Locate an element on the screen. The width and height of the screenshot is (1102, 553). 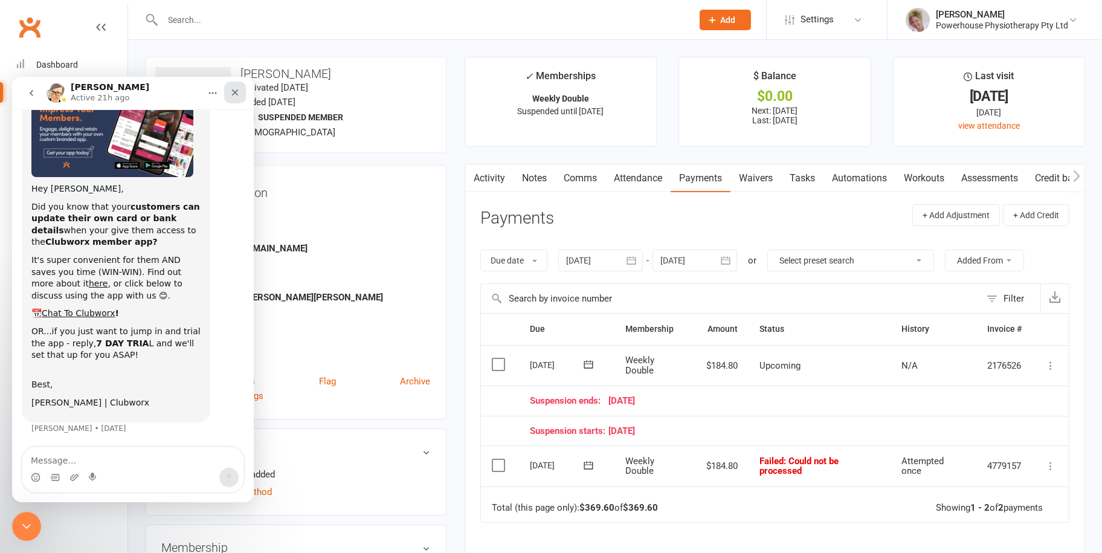
a: Notes is located at coordinates (534, 178).